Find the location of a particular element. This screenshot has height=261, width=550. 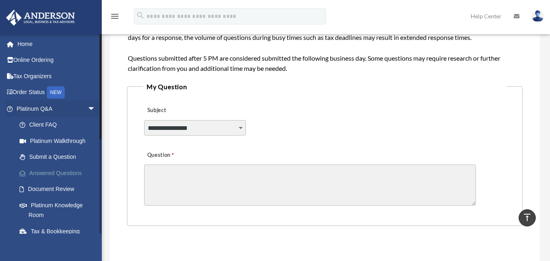

a: menu is located at coordinates (115, 18).